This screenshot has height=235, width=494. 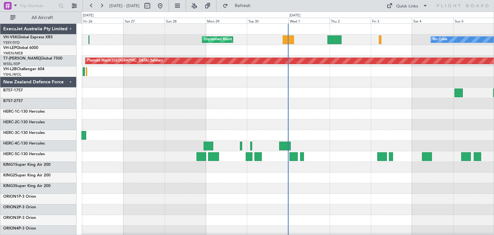 What do you see at coordinates (243, 6) in the screenshot?
I see `span: Refresh` at bounding box center [243, 6].